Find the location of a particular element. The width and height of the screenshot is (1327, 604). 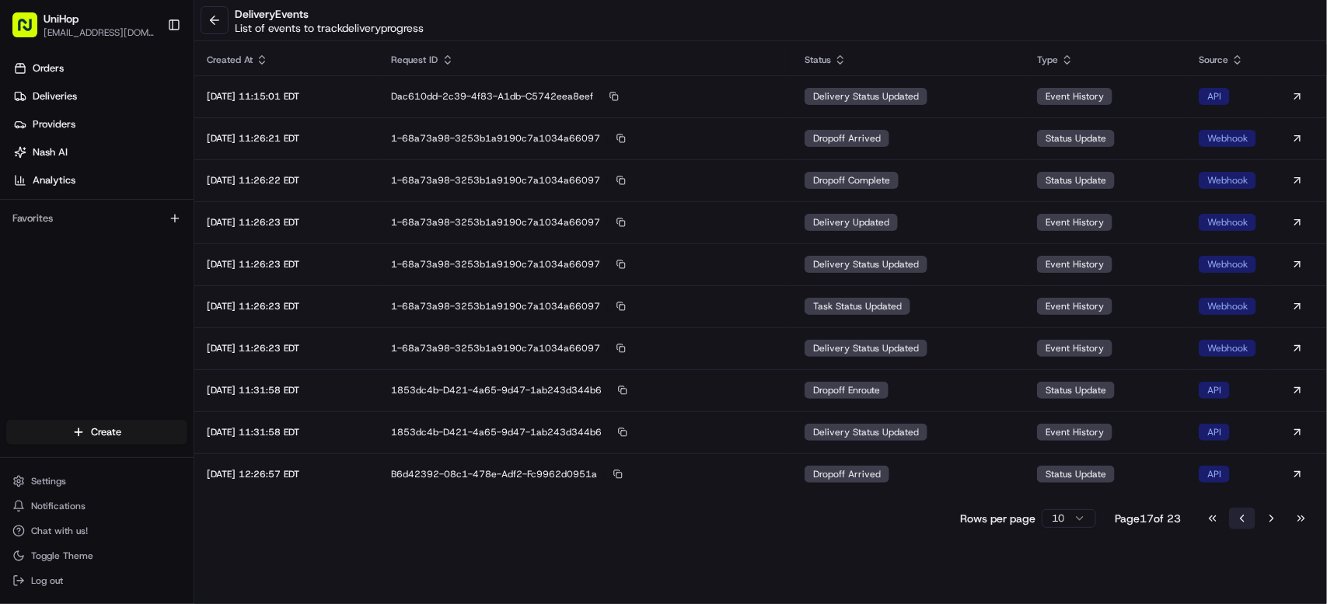

a: Providers is located at coordinates (99, 124).